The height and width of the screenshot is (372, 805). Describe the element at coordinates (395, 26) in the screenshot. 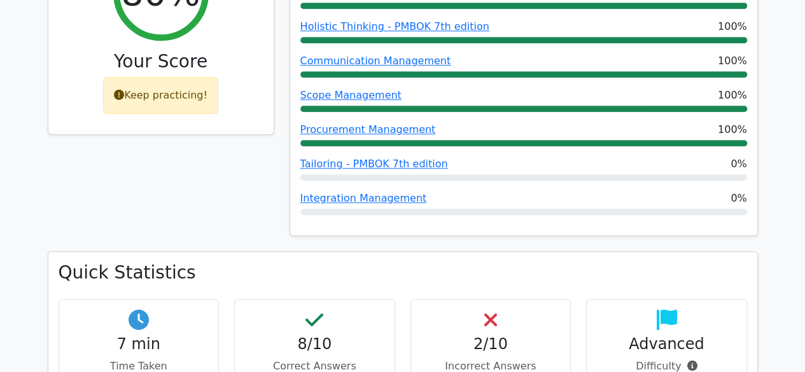

I see `a: Holistic Thinking - PMBOK 7th edition` at that location.